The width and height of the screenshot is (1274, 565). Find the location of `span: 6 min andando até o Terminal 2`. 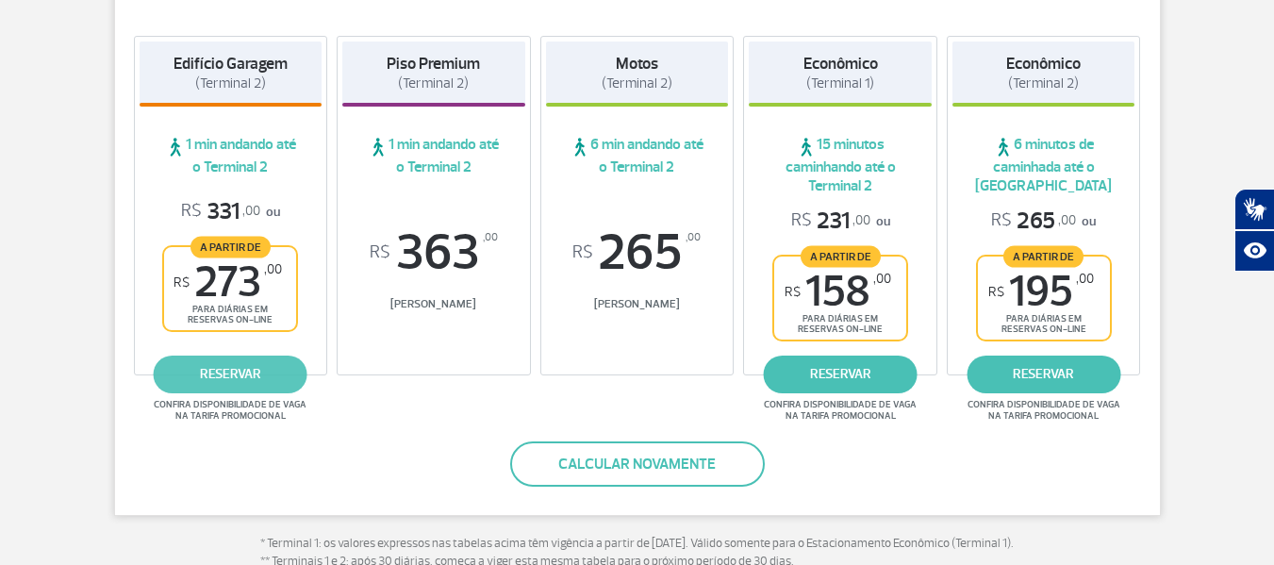

span: 6 min andando até o Terminal 2 is located at coordinates (637, 156).